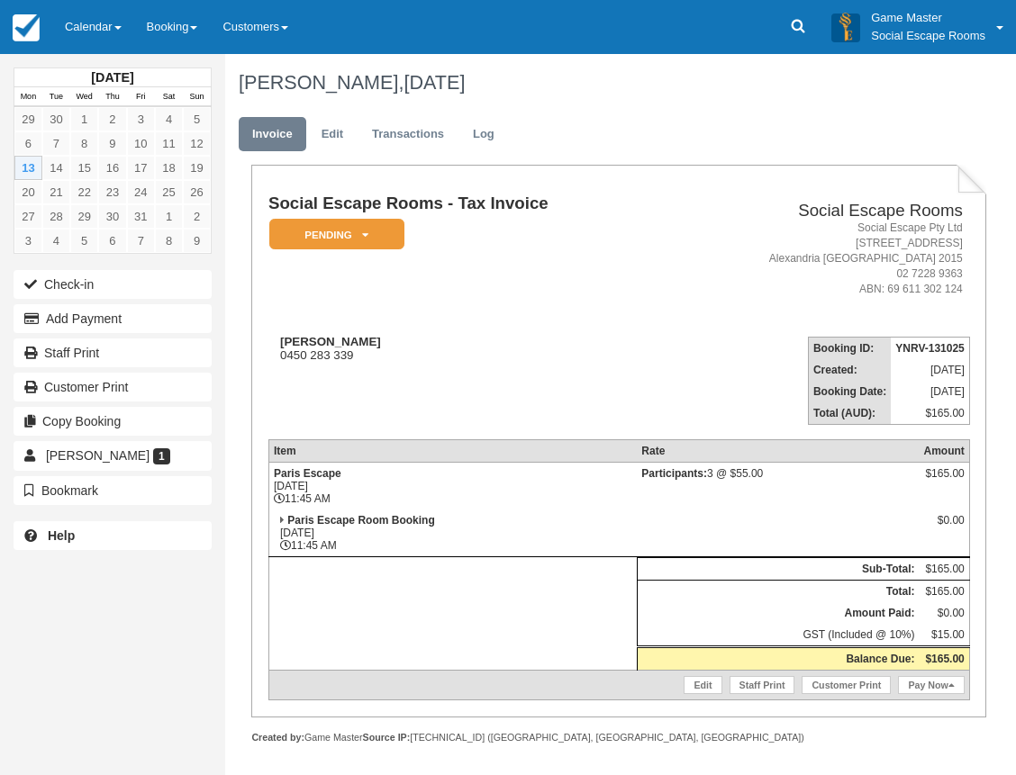  Describe the element at coordinates (140, 192) in the screenshot. I see `a: 24` at that location.